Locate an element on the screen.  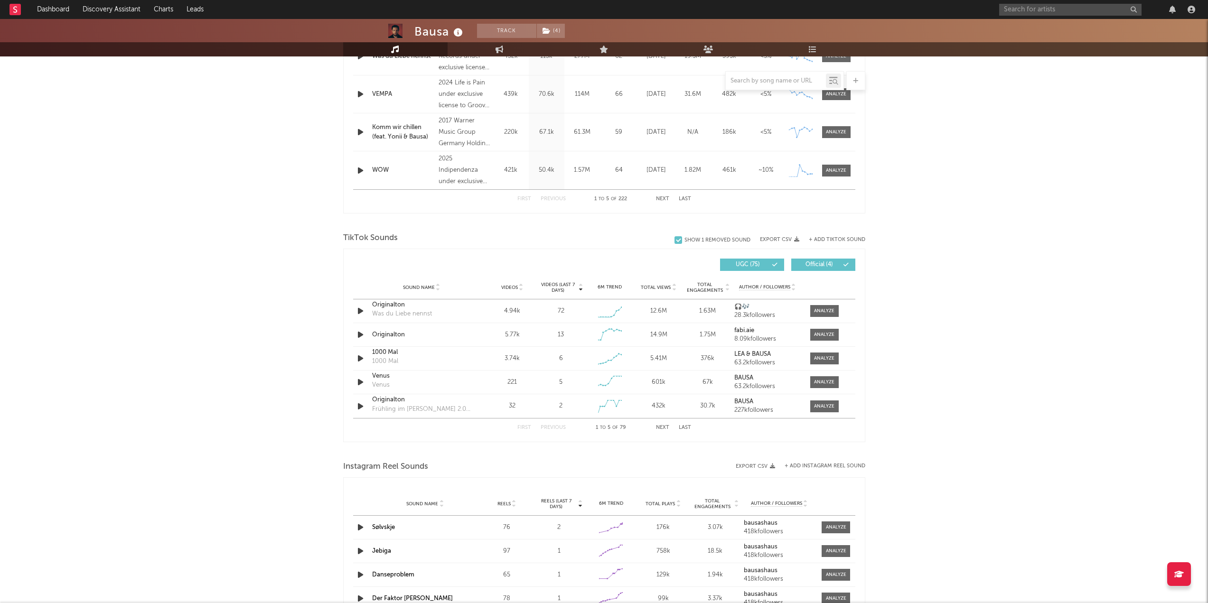
a: Sølvskje is located at coordinates (383, 527).